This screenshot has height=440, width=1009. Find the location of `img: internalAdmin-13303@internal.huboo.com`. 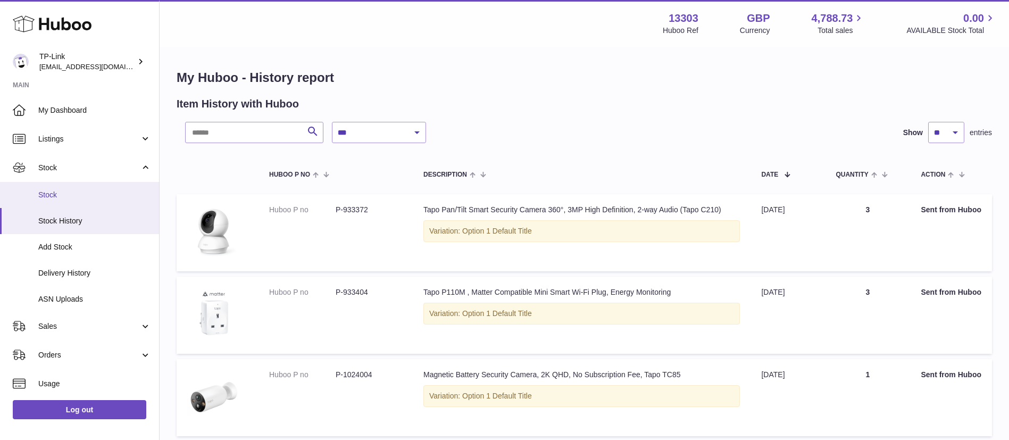

img: internalAdmin-13303@internal.huboo.com is located at coordinates (21, 62).